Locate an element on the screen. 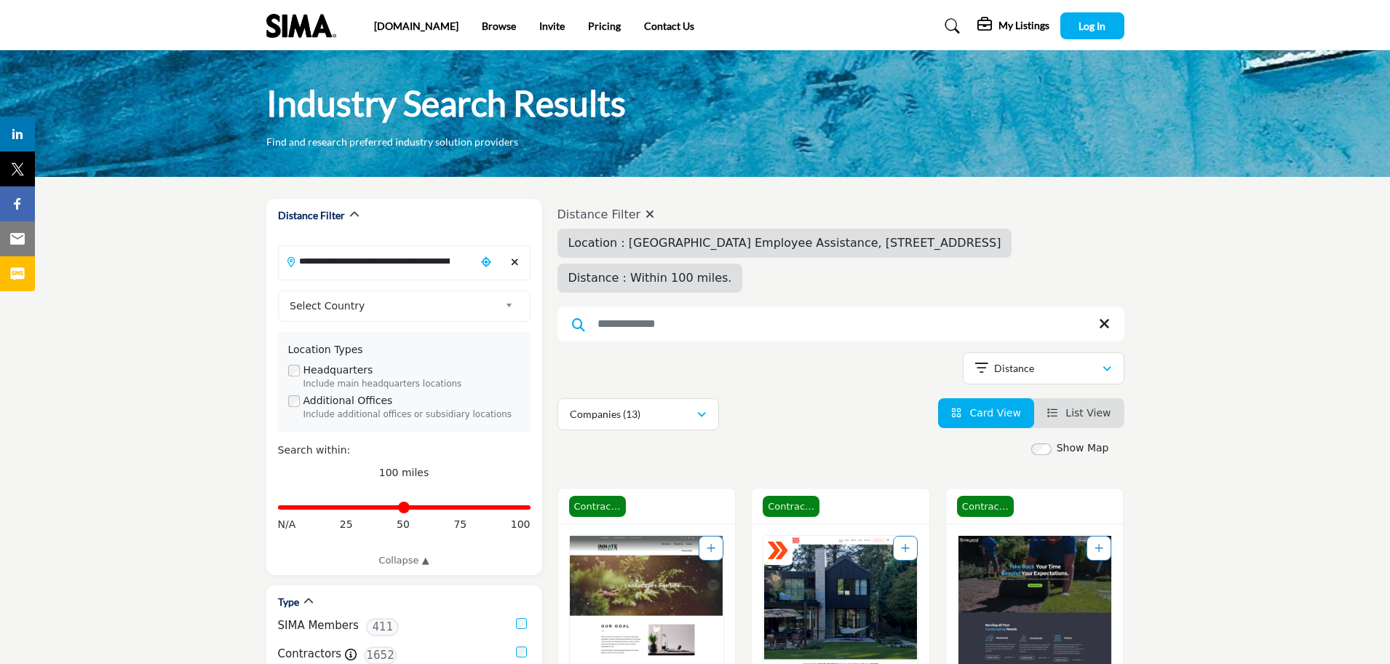 The height and width of the screenshot is (664, 1390). span: N/A is located at coordinates (287, 524).